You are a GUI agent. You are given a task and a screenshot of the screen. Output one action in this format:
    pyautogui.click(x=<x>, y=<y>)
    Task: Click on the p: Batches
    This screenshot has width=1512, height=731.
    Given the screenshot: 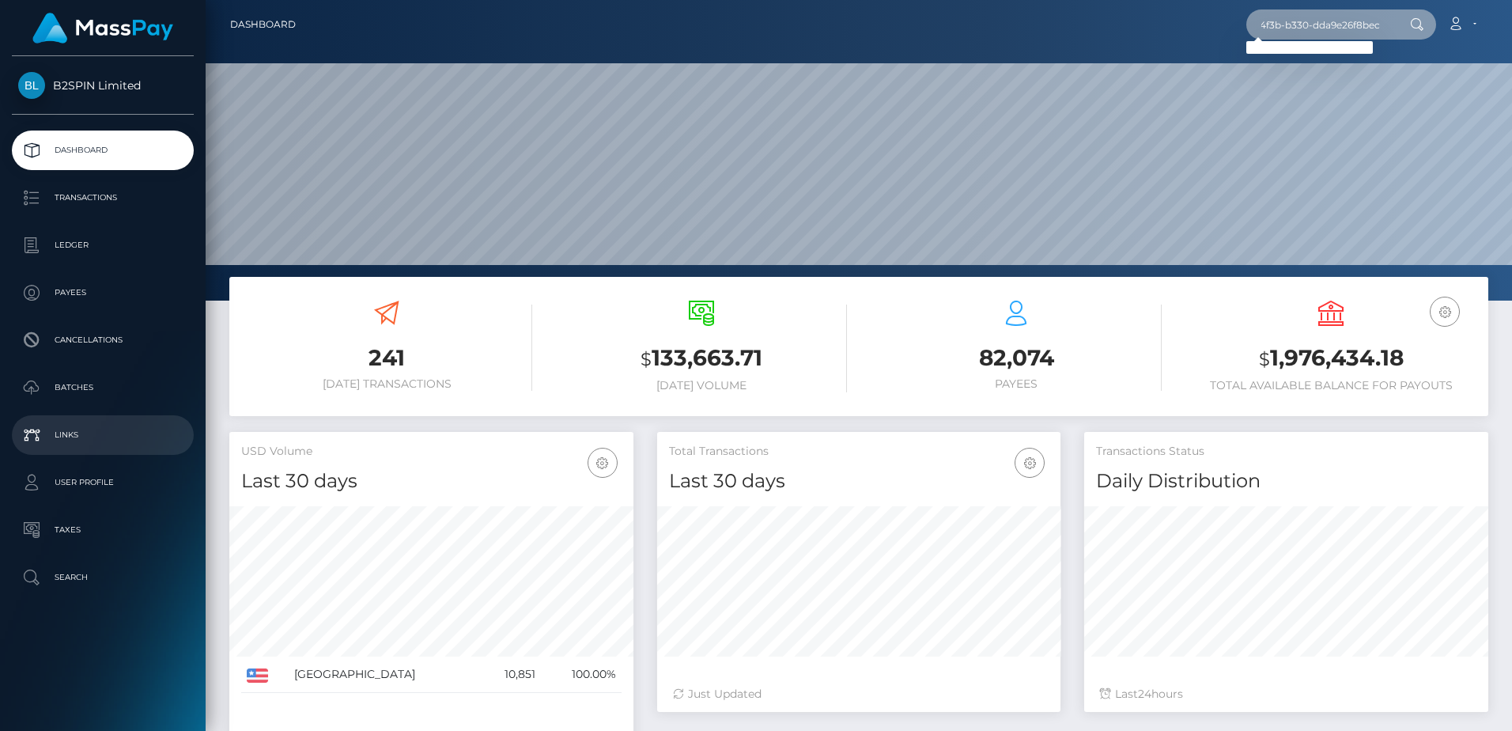 What is the action you would take?
    pyautogui.click(x=103, y=387)
    